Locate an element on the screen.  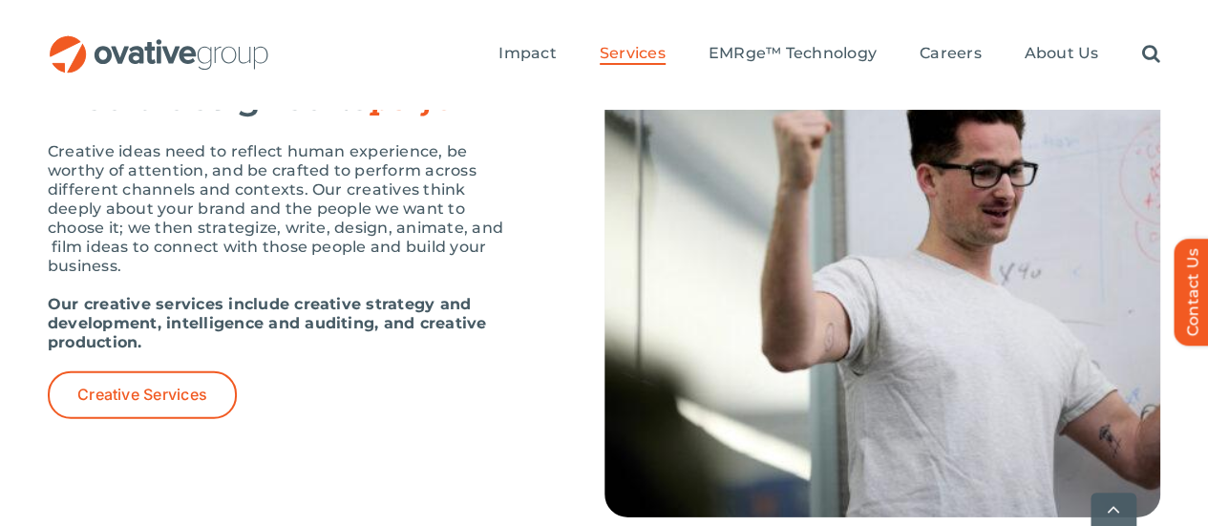
a: Careers is located at coordinates (950, 54).